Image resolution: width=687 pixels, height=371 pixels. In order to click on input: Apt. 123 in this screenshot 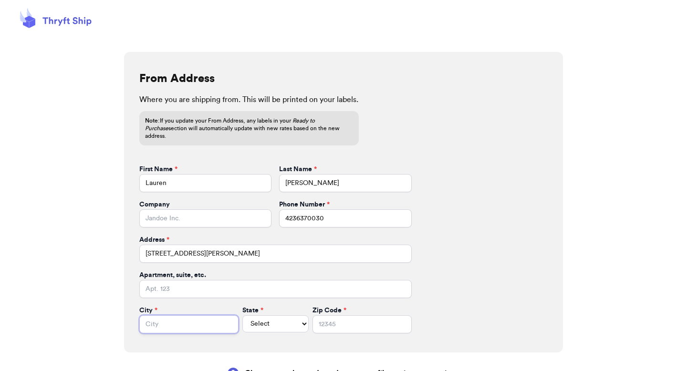, I will do `click(275, 289)`.